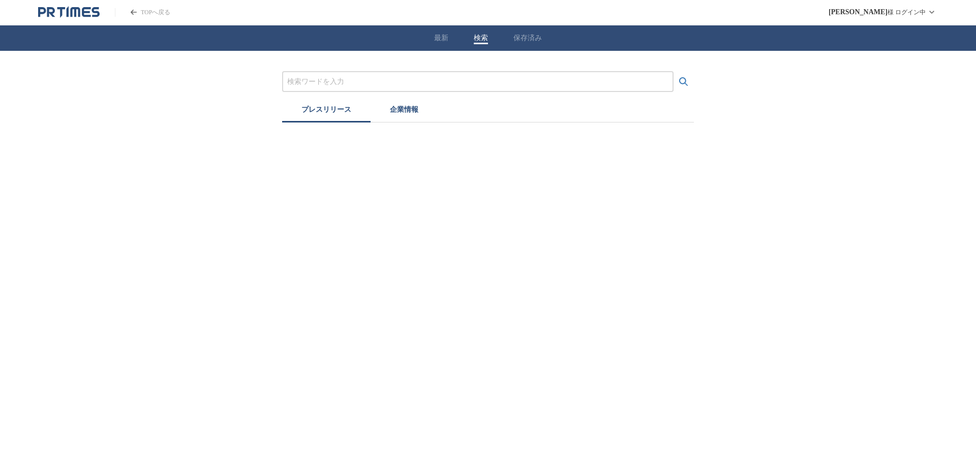 This screenshot has width=976, height=463. I want to click on button: 最新, so click(441, 38).